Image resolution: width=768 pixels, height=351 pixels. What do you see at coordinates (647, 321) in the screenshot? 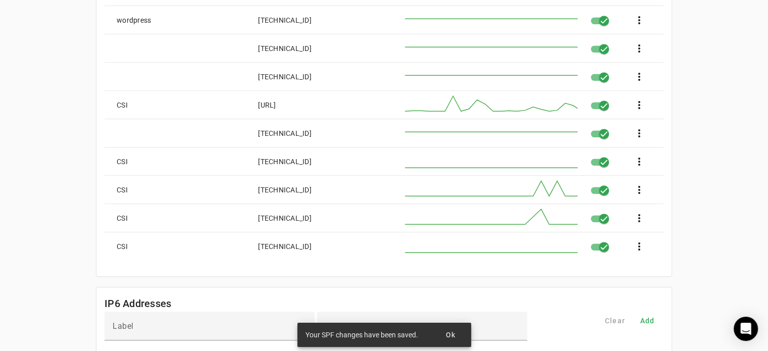
I see `span: Add` at bounding box center [647, 321].